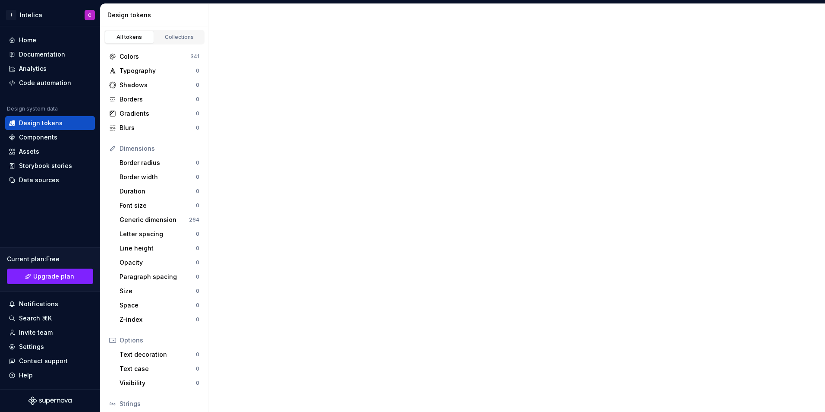 Image resolution: width=825 pixels, height=412 pixels. I want to click on div: Size, so click(158, 291).